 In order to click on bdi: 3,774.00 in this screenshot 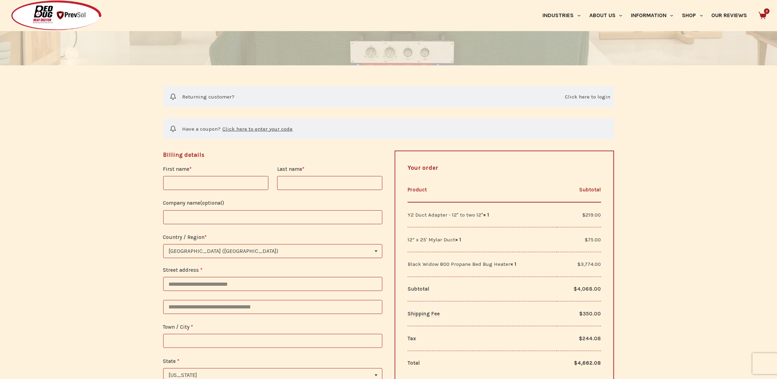, I will do `click(589, 264)`.